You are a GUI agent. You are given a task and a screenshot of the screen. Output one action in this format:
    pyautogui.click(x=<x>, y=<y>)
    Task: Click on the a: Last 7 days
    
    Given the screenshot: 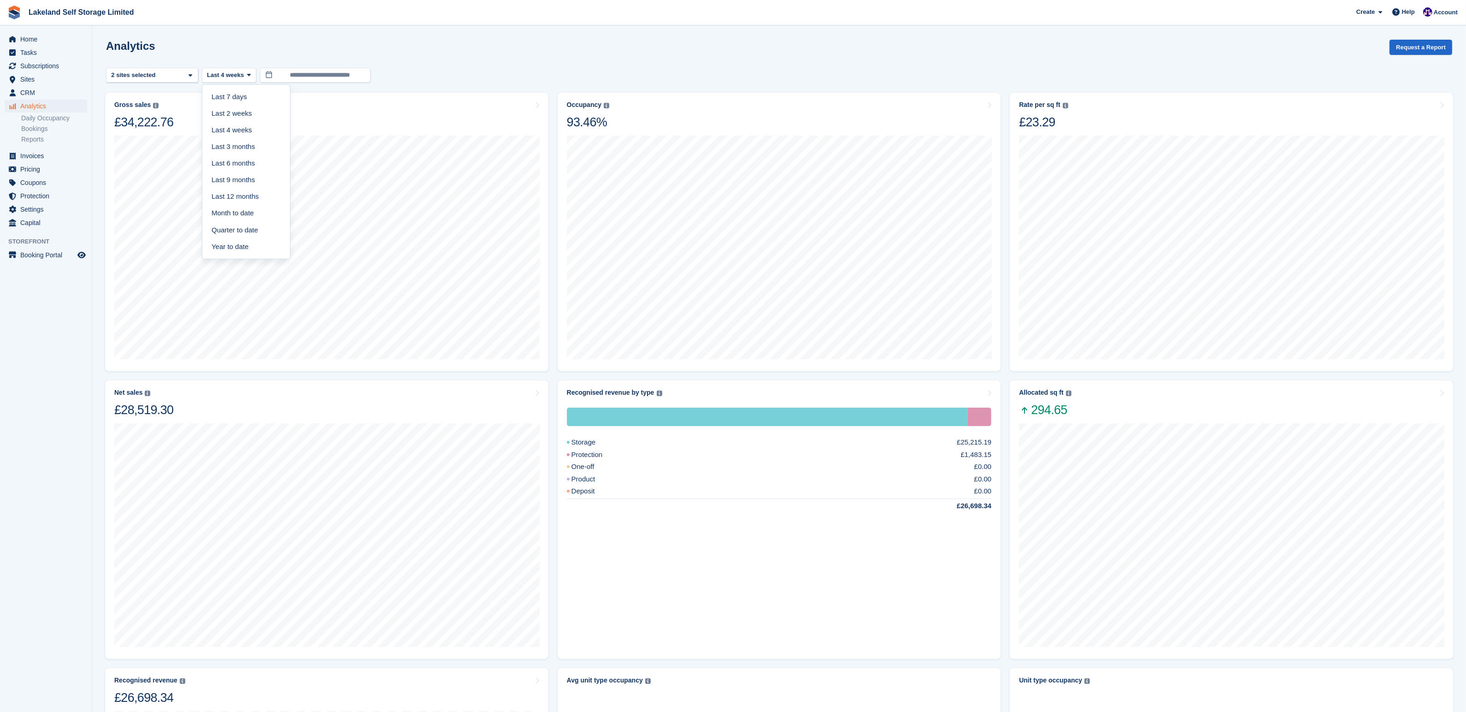 What is the action you would take?
    pyautogui.click(x=246, y=97)
    